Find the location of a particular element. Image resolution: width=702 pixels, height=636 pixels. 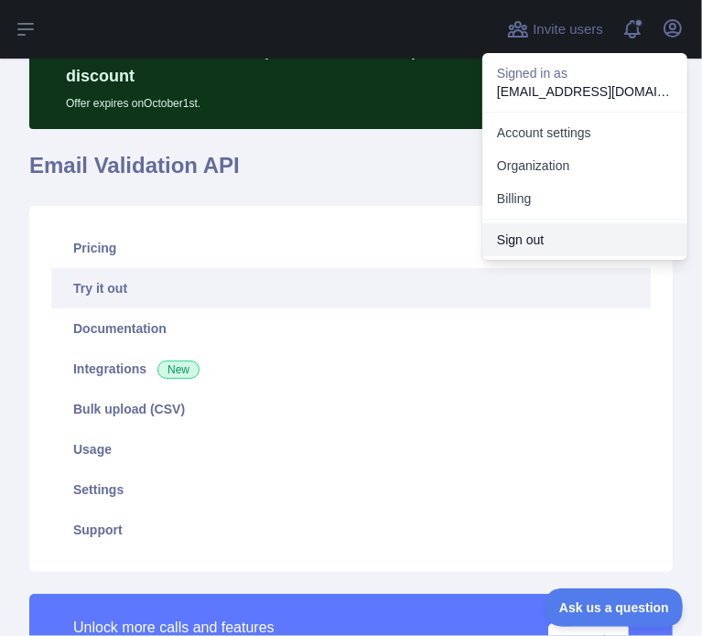

span: Invite users is located at coordinates (567, 29).